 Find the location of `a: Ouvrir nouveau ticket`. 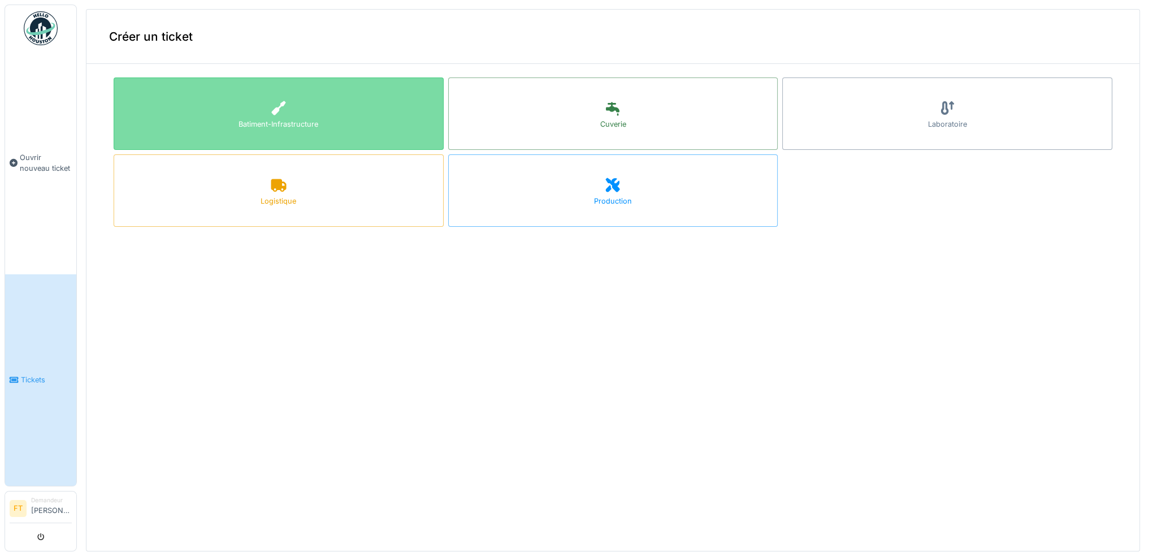

a: Ouvrir nouveau ticket is located at coordinates (41, 163).